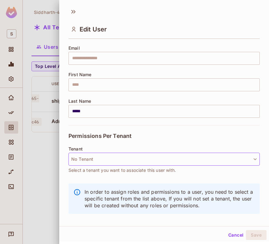 The height and width of the screenshot is (244, 269). What do you see at coordinates (80, 75) in the screenshot?
I see `span: First Name` at bounding box center [80, 75].